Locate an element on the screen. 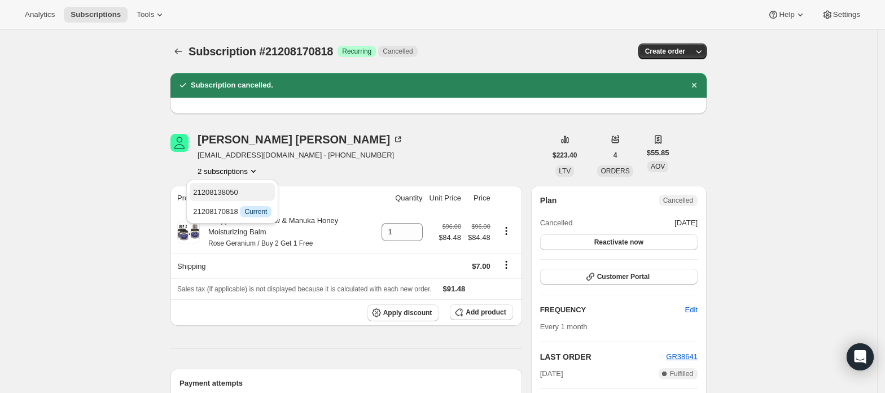  h2: Subscription cancelled. is located at coordinates (232, 85).